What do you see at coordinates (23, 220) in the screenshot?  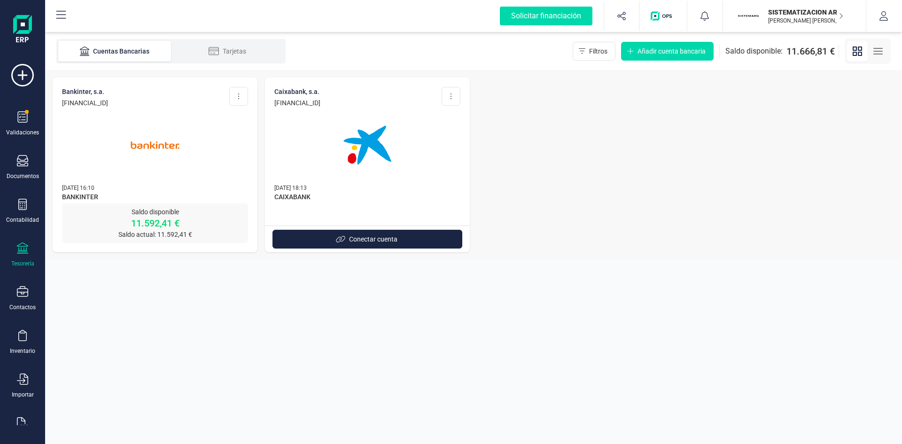 I see `div: Contabilidad` at bounding box center [23, 220].